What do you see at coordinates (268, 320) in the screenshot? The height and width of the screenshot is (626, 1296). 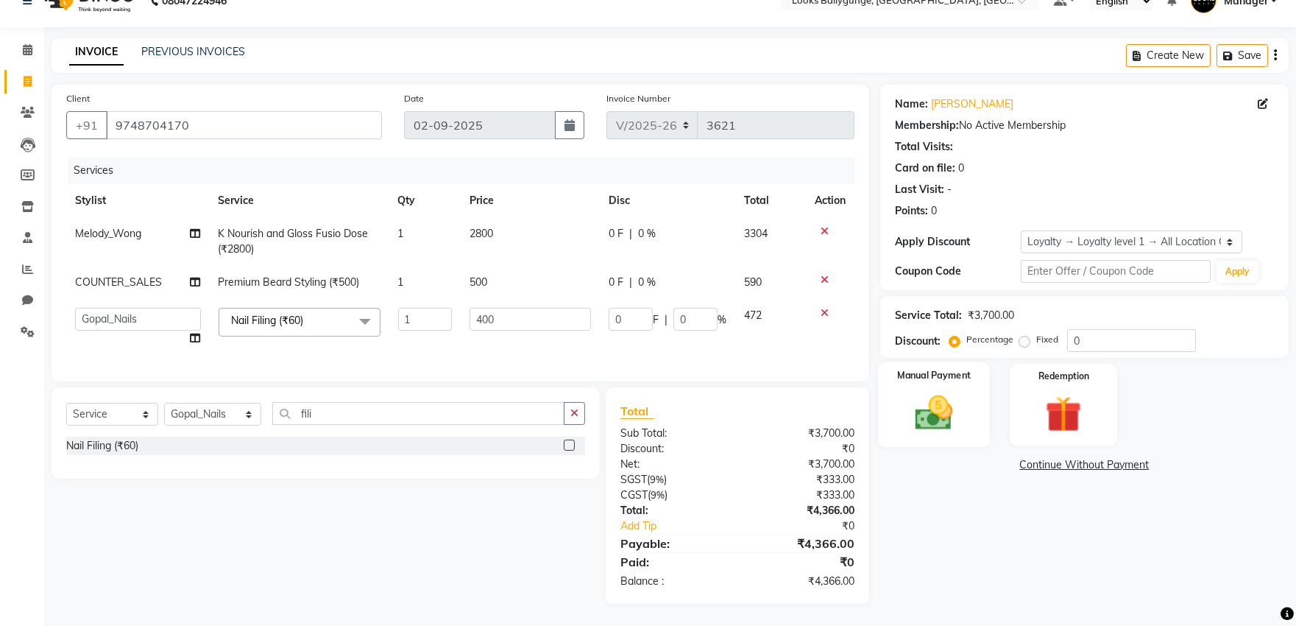 I see `span: Nail Filing (₹60)` at bounding box center [268, 320].